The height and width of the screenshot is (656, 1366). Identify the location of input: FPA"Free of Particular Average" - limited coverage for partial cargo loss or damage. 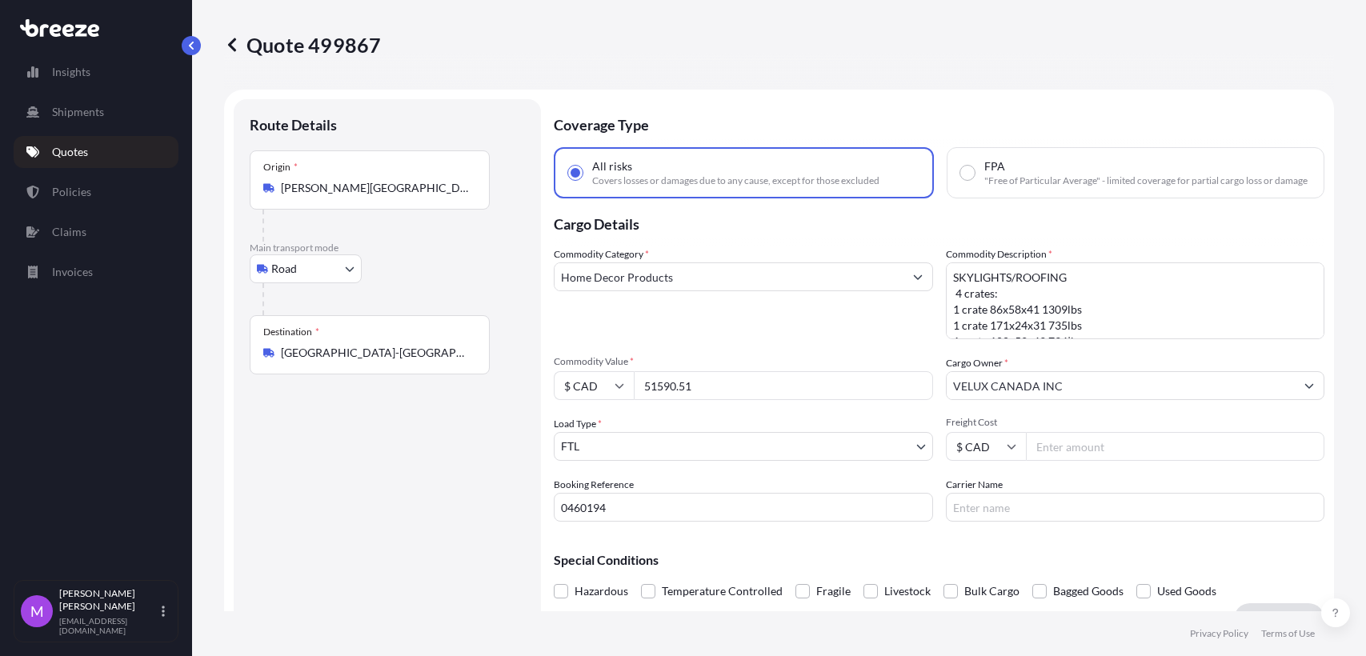
(967, 173).